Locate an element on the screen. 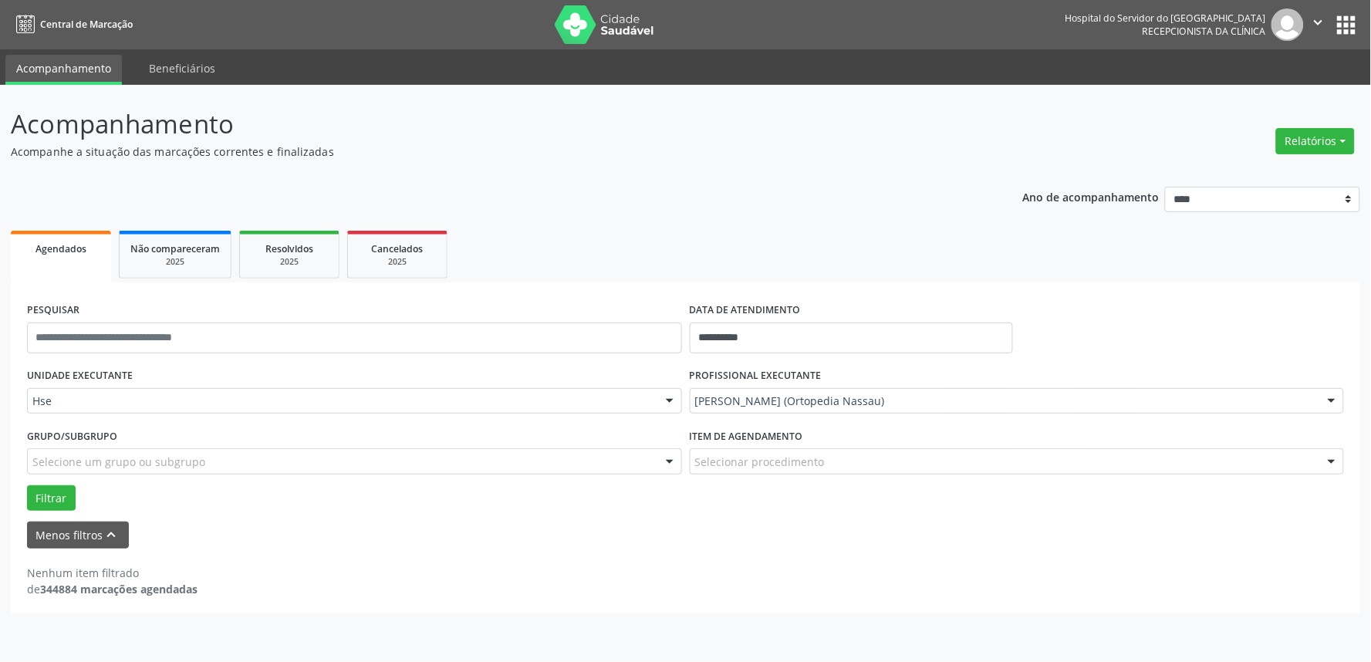 This screenshot has width=1371, height=662. label: PROFISSIONAL EXECUTANTE is located at coordinates (755, 376).